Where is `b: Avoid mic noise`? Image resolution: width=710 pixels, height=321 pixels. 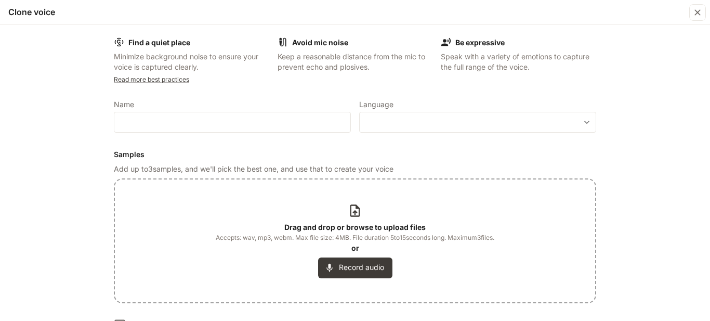
b: Avoid mic noise is located at coordinates (320, 42).